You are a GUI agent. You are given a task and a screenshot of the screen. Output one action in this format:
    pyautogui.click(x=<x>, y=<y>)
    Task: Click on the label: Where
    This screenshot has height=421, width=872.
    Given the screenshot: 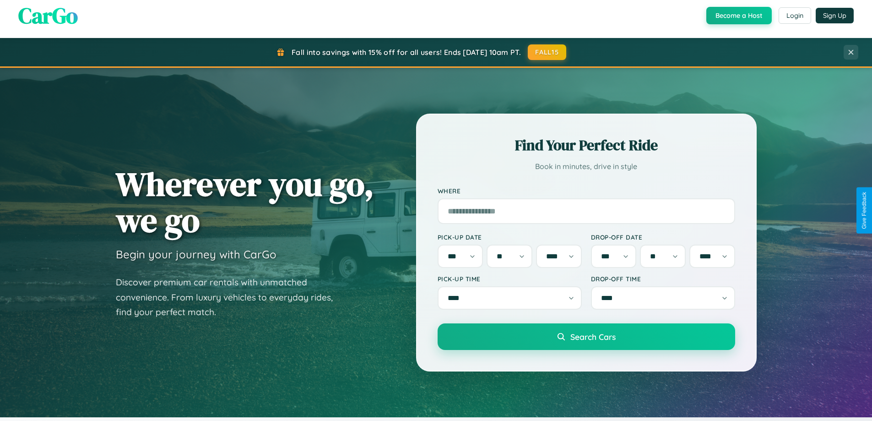 What is the action you would take?
    pyautogui.click(x=587, y=191)
    